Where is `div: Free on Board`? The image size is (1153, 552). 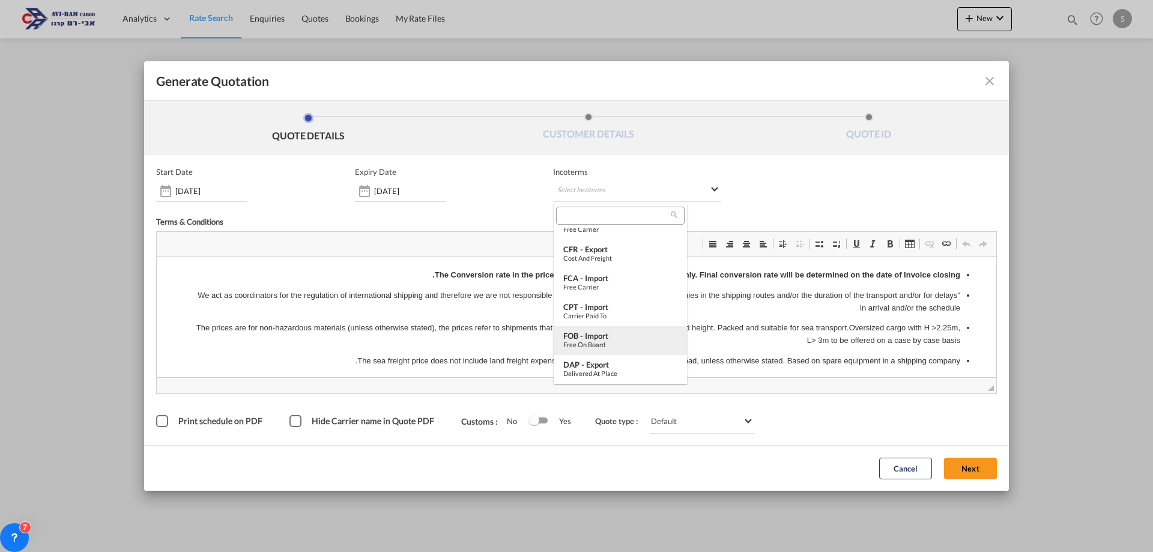
div: Free on Board is located at coordinates (621, 344).